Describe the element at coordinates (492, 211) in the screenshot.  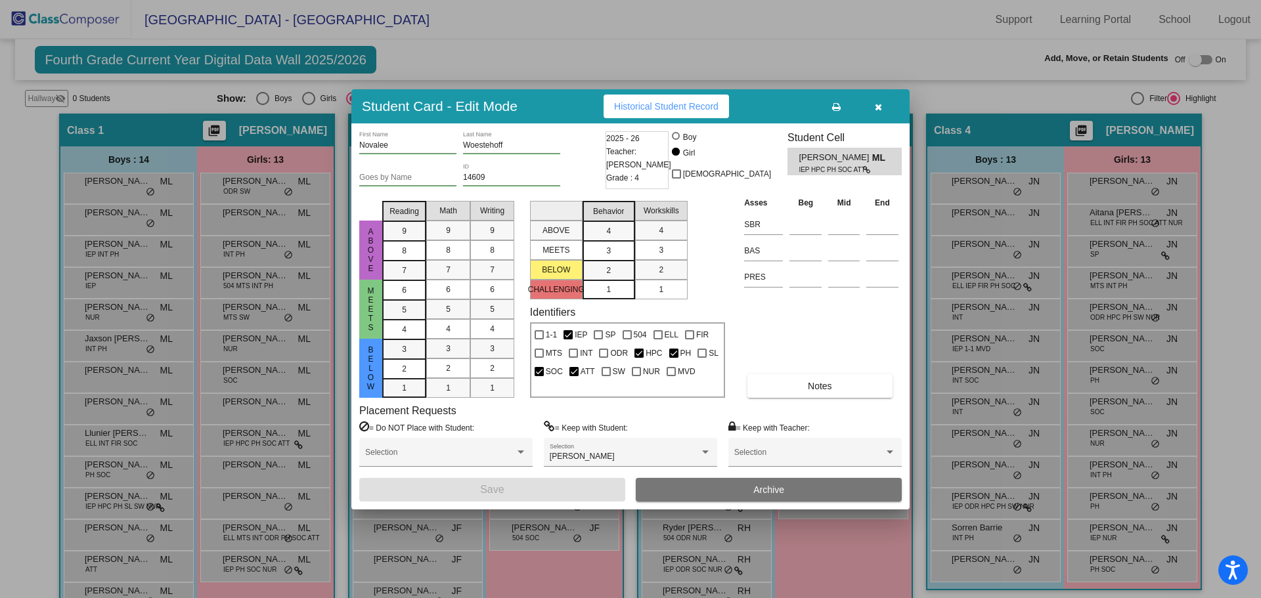
I see `span: Writing` at that location.